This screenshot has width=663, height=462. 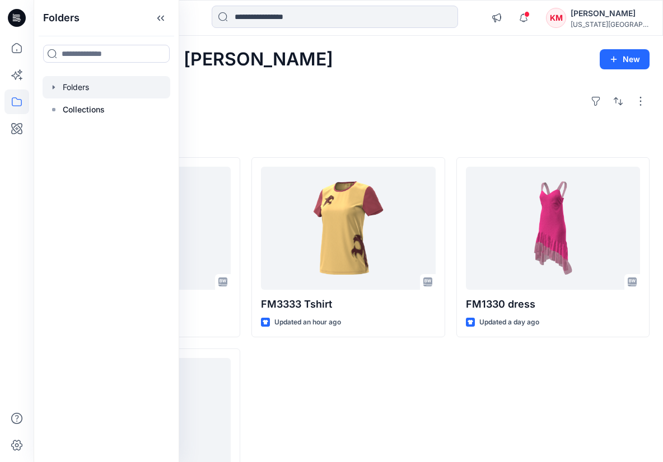 What do you see at coordinates (307, 322) in the screenshot?
I see `p: Updated an hour ago` at bounding box center [307, 322].